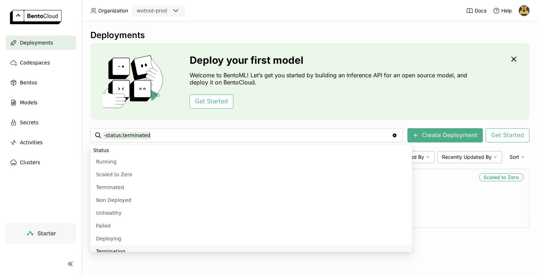 The image size is (538, 276). What do you see at coordinates (251, 150) in the screenshot?
I see `li: Status` at bounding box center [251, 150].